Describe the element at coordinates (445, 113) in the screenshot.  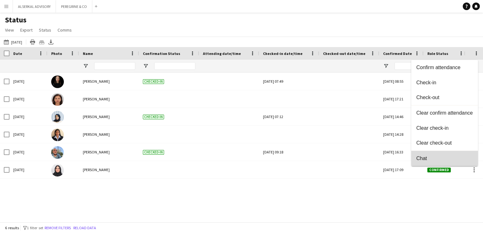
I see `button: Clear confirm attendance` at that location.